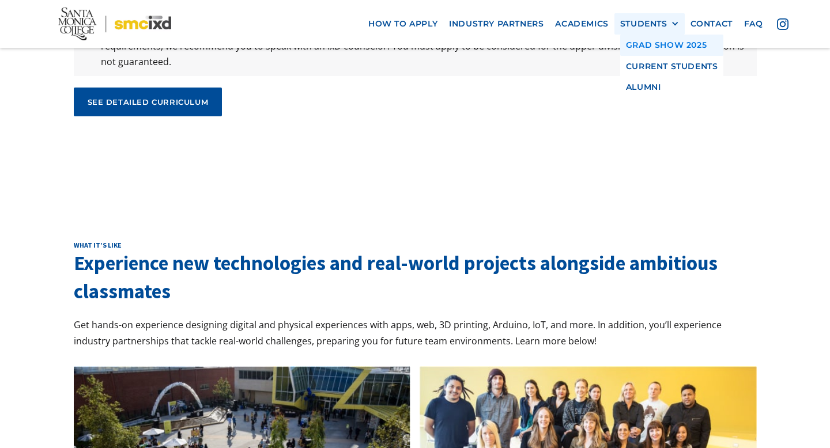 This screenshot has height=448, width=830. Describe the element at coordinates (415, 333) in the screenshot. I see `p: Get hands-on experience designing digital and physical experiences with apps, web, 3D printing, A...` at that location.